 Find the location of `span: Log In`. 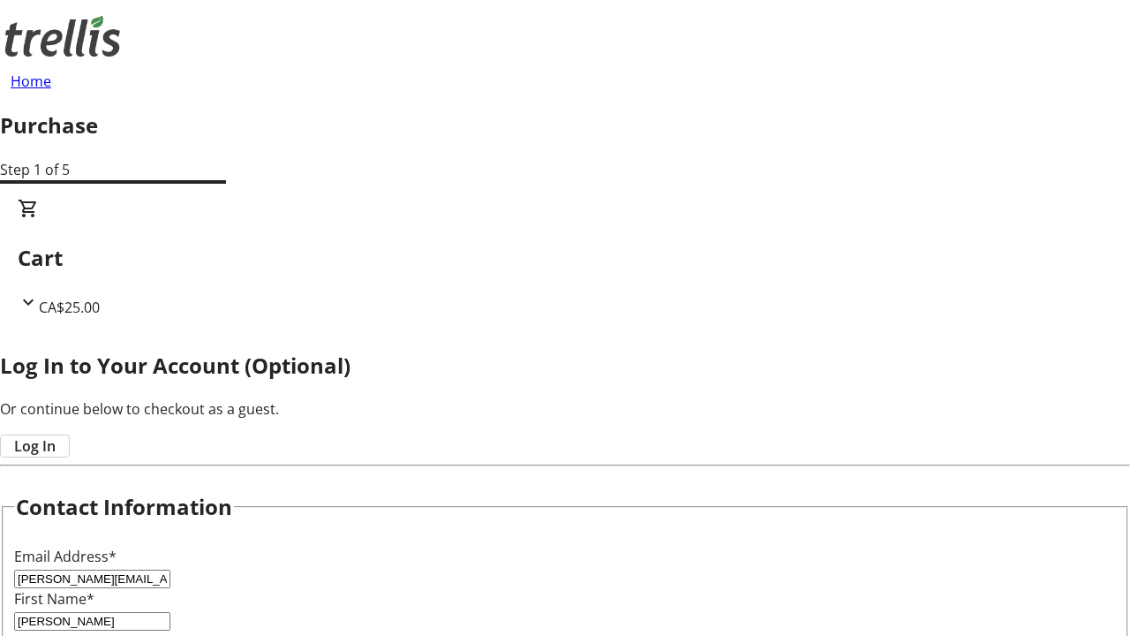

span: Log In is located at coordinates (34, 446).